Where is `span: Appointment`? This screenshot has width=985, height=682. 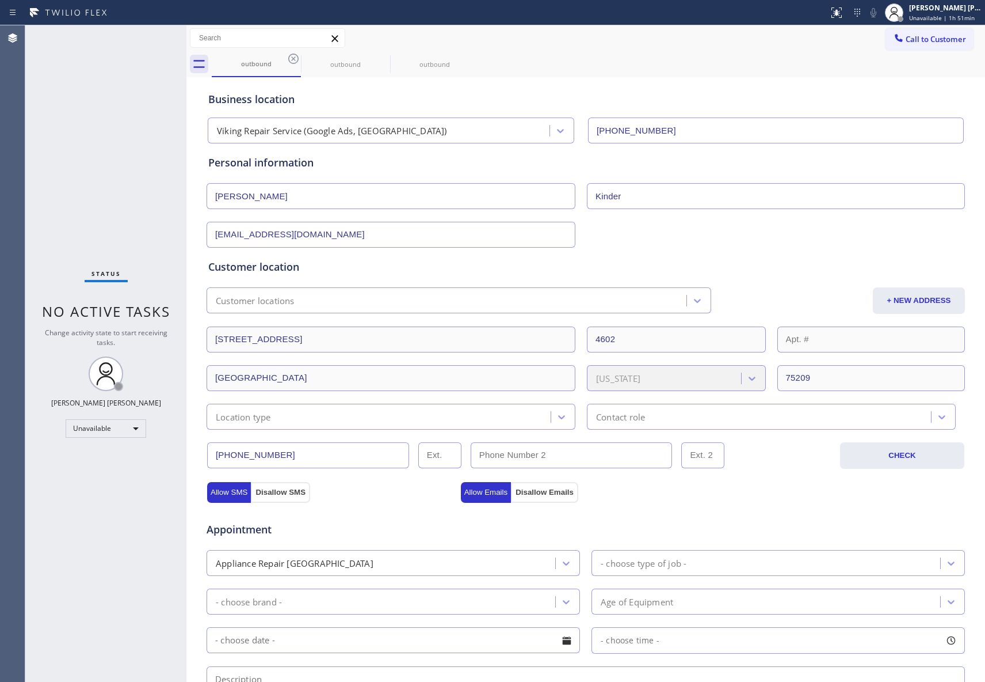
span: Appointment is located at coordinates (332, 529).